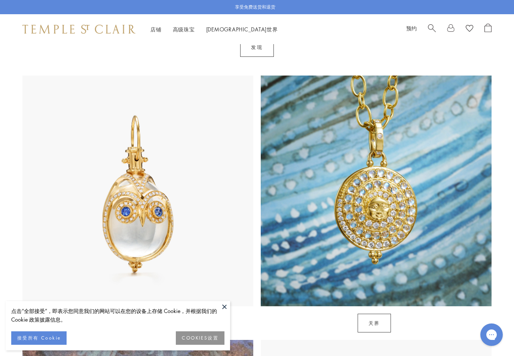 The image size is (514, 356). What do you see at coordinates (374, 323) in the screenshot?
I see `font: 天界` at bounding box center [374, 323].